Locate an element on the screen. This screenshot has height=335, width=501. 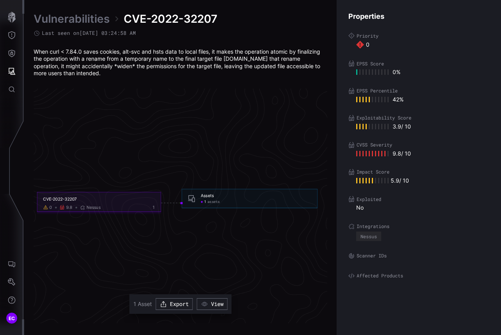
label: Exploited is located at coordinates (419, 199).